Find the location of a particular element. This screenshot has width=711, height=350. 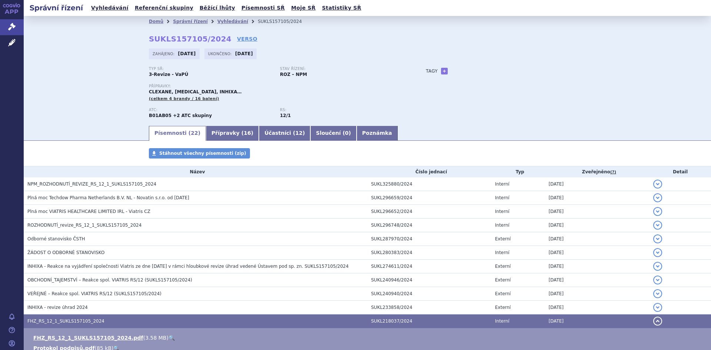

td: SUKL240946/2024 is located at coordinates (429, 280).